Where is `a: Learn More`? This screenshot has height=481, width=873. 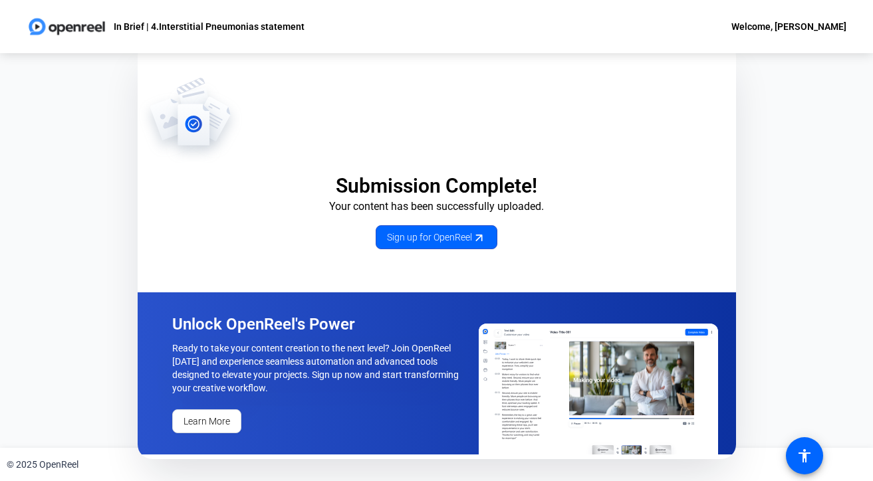 a: Learn More is located at coordinates (207, 421).